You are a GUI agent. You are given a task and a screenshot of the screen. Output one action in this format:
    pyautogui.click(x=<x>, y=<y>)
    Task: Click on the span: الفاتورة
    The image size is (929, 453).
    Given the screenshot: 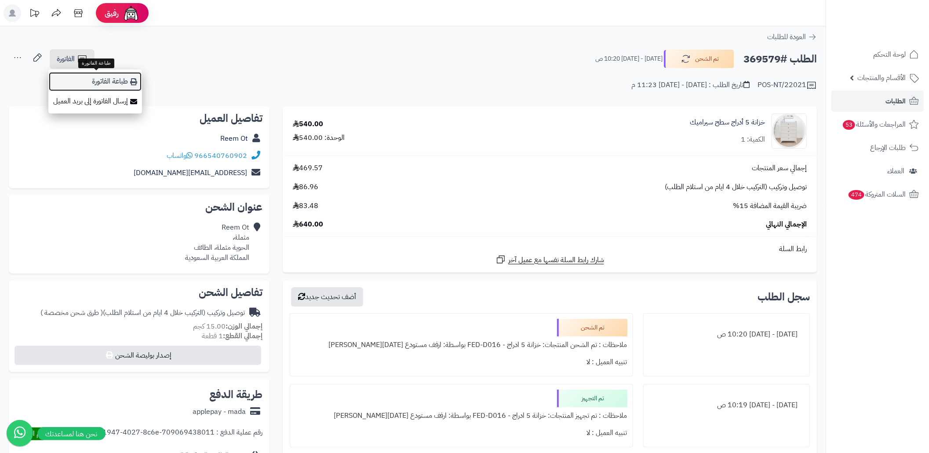 What is the action you would take?
    pyautogui.click(x=65, y=59)
    